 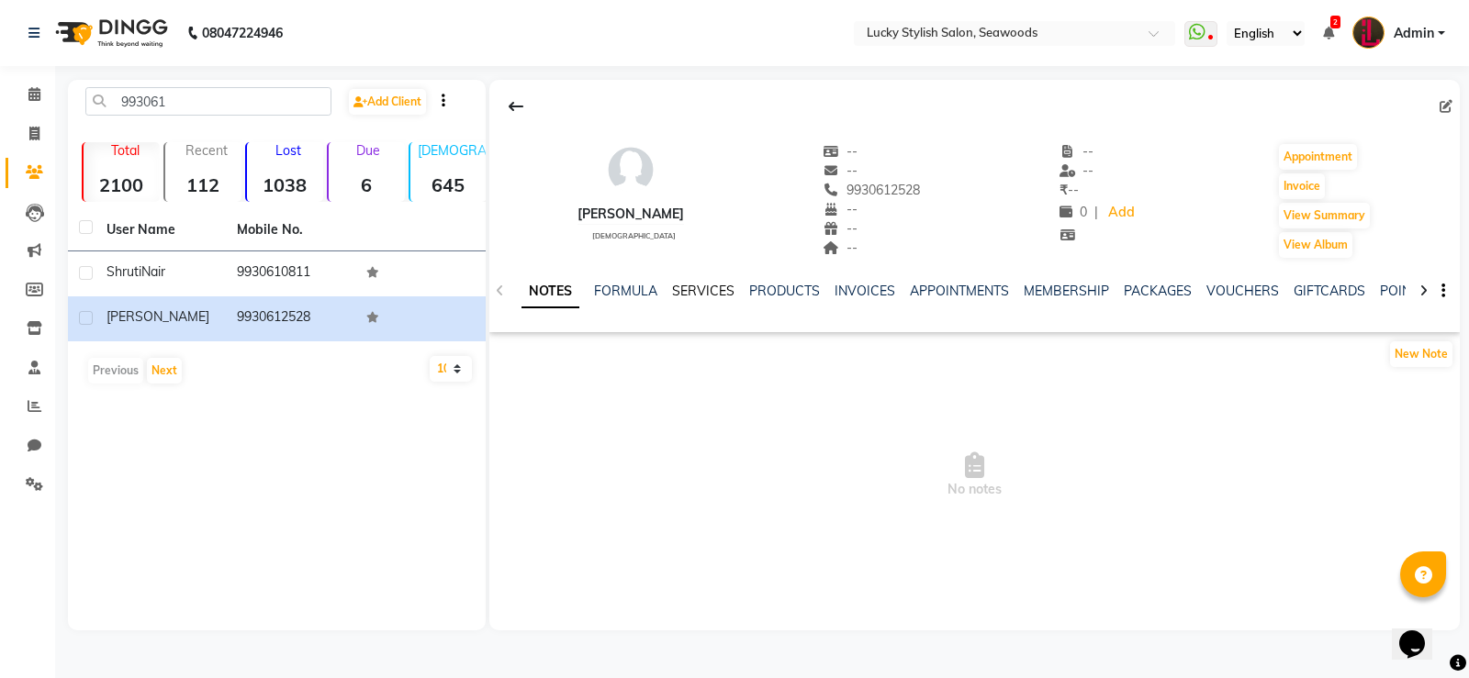 What do you see at coordinates (285, 184) in the screenshot?
I see `strong: 1038` at bounding box center [285, 184].